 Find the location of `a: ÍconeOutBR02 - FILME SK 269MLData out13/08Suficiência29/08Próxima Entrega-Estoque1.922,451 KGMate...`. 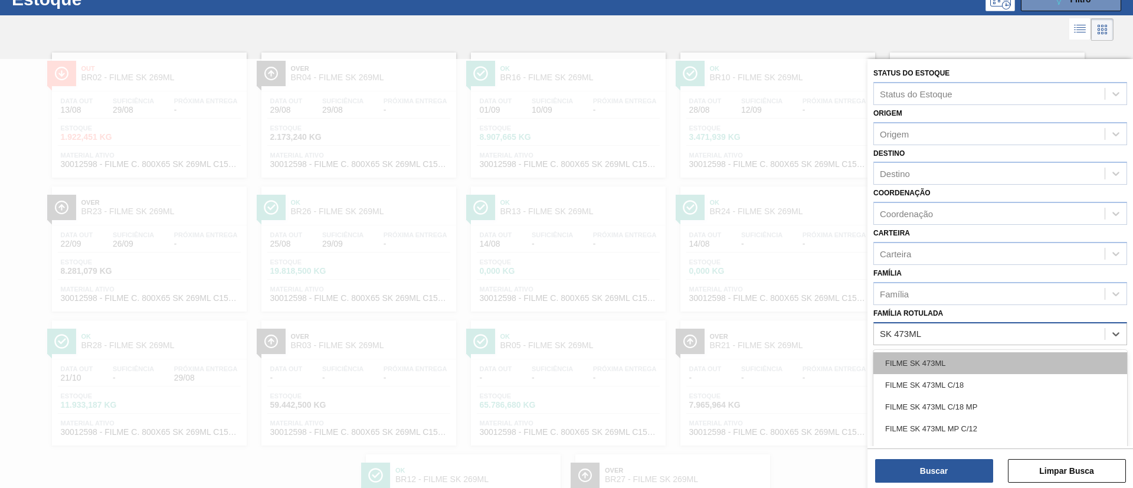

a: ÍconeOutBR02 - FILME SK 269MLData out13/08Suficiência29/08Próxima Entrega-Estoque1.922,451 KGMate... is located at coordinates (147, 110).